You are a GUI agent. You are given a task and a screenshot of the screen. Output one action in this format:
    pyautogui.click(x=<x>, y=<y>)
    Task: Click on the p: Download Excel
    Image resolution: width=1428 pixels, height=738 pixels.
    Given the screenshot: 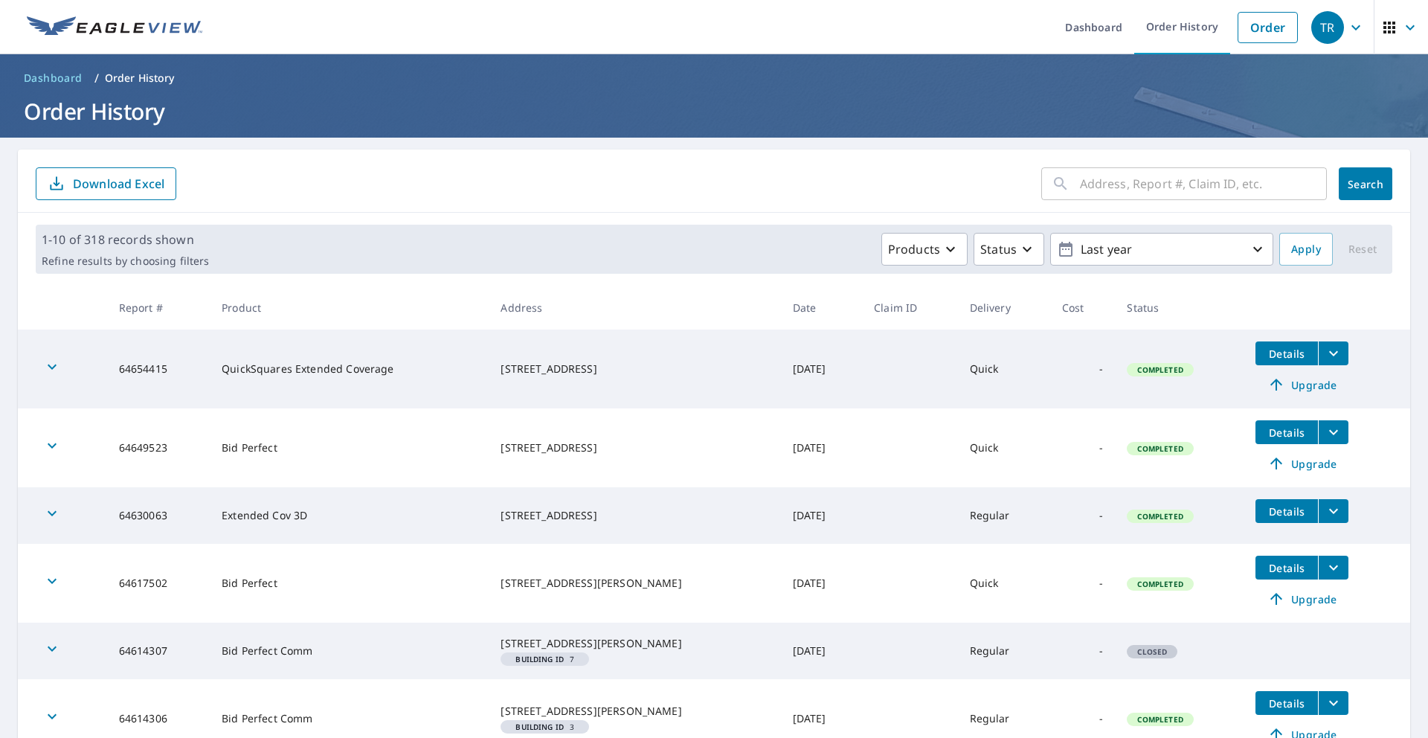 What is the action you would take?
    pyautogui.click(x=118, y=184)
    